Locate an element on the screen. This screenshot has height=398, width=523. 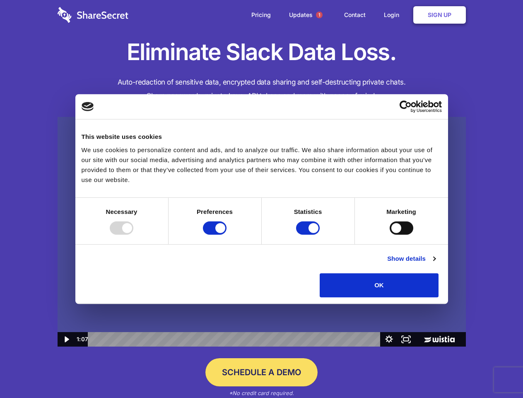
a: Pricing is located at coordinates (261, 15).